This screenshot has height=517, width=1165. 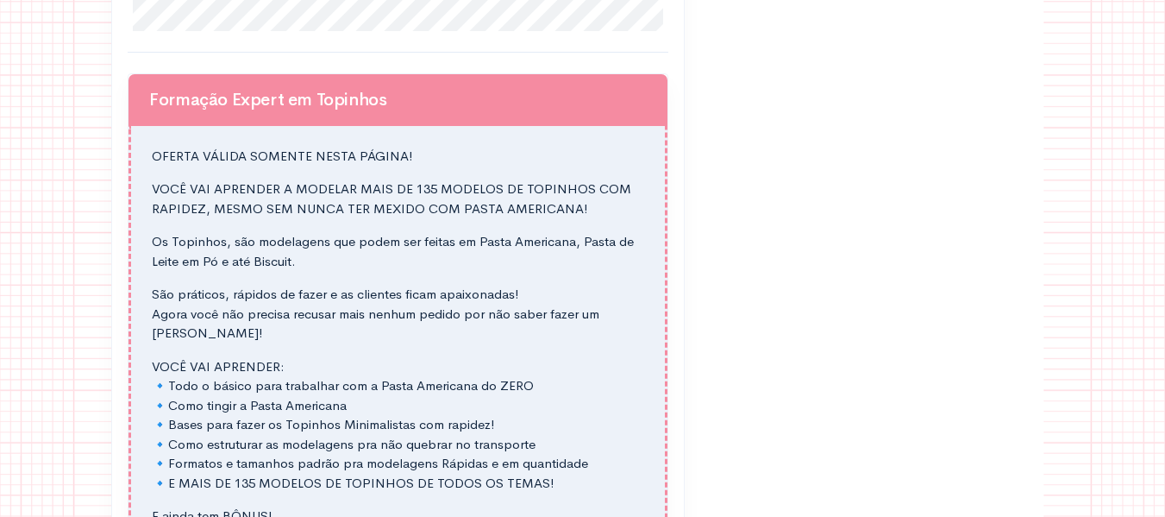 What do you see at coordinates (398, 314) in the screenshot?
I see `p: São práticos, rápidos de fazer e as clientes ficam apaixonadas! Agora você não precisa recusar ma...` at bounding box center [398, 314].